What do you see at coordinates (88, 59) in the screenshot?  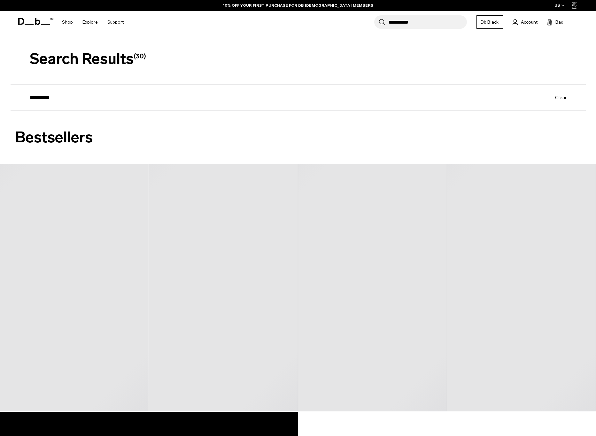 I see `span: Search Results` at bounding box center [88, 59].